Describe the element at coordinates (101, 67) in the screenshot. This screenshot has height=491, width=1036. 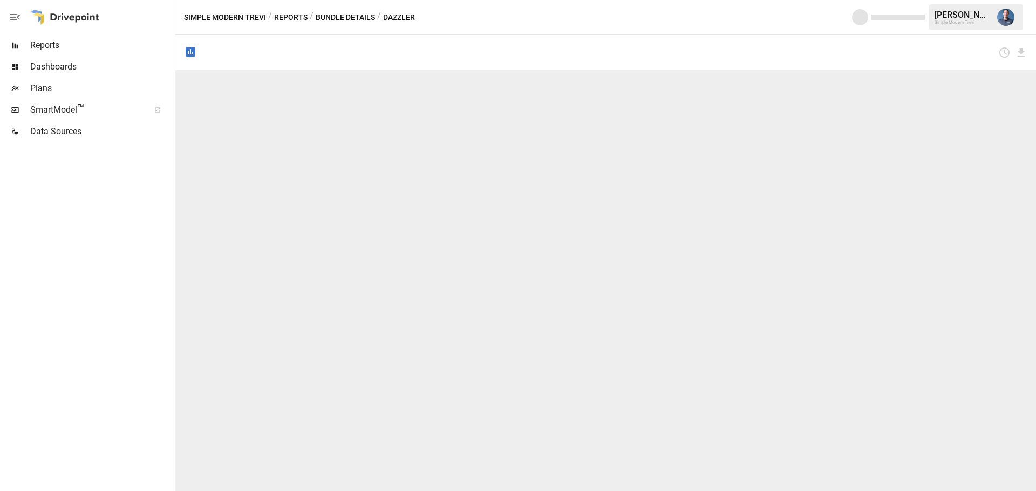
I see `span: Dashboards` at that location.